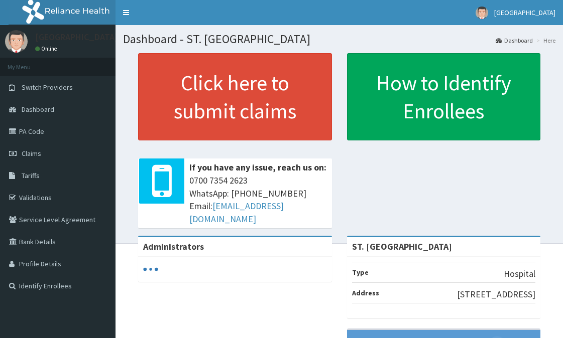 The height and width of the screenshot is (338, 563). I want to click on span: Switch Providers, so click(47, 87).